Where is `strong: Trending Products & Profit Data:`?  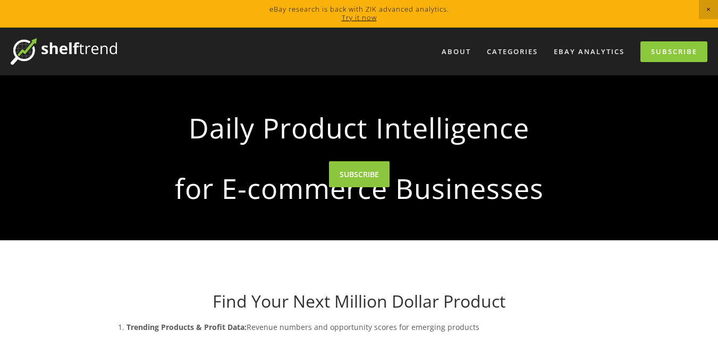 strong: Trending Products & Profit Data: is located at coordinates (186, 327).